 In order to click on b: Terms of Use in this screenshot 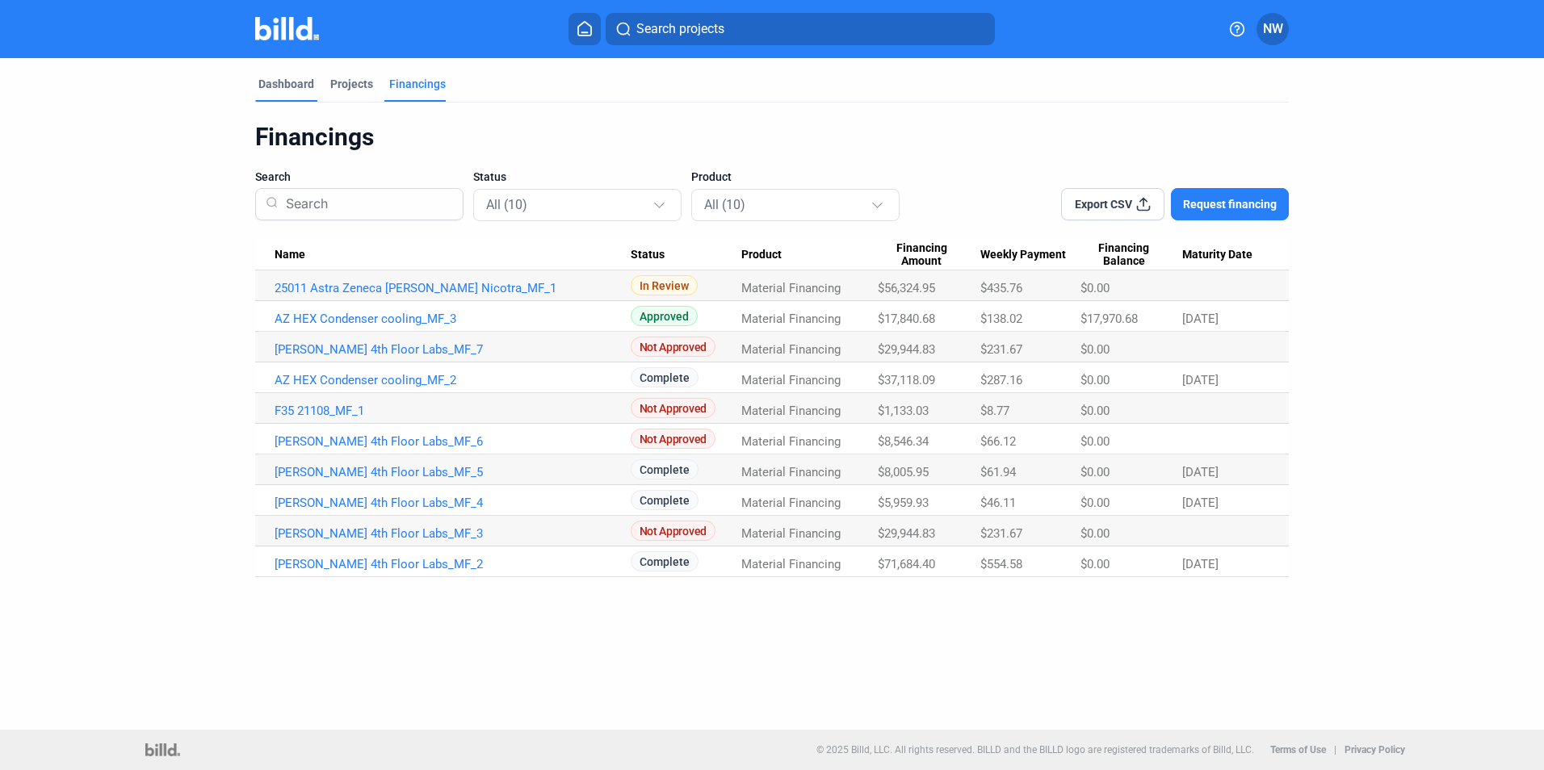, I will do `click(1298, 750)`.